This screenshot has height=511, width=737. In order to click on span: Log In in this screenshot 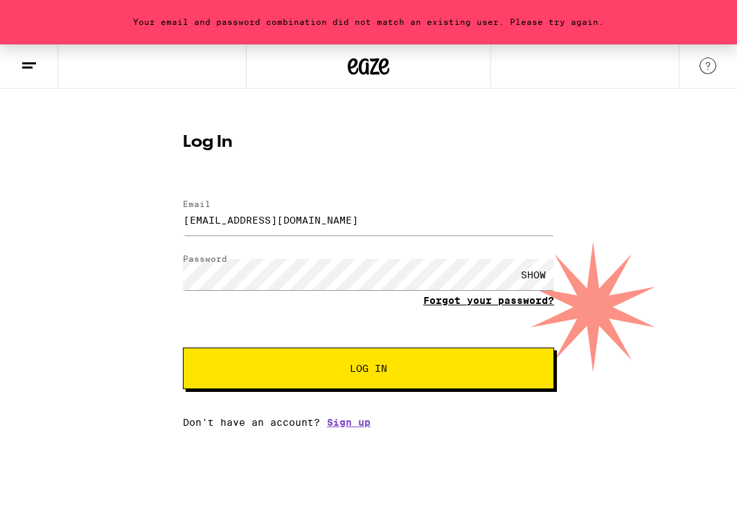, I will do `click(368, 368)`.